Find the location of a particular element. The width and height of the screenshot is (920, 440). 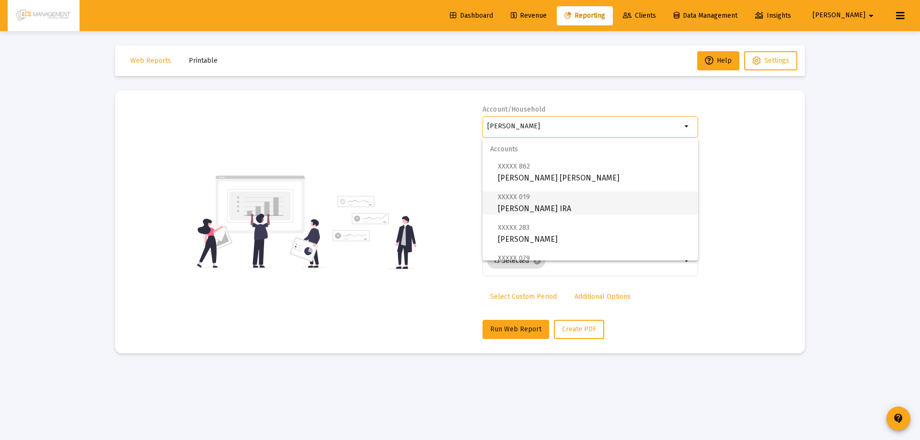

span: Insights is located at coordinates (773, 15).